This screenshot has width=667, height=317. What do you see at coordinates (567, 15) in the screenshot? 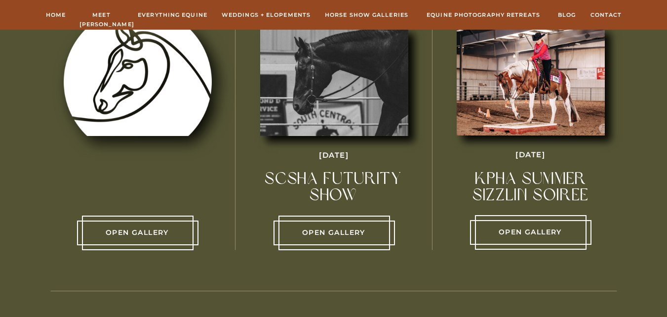
I see `a: Blog` at bounding box center [567, 15].